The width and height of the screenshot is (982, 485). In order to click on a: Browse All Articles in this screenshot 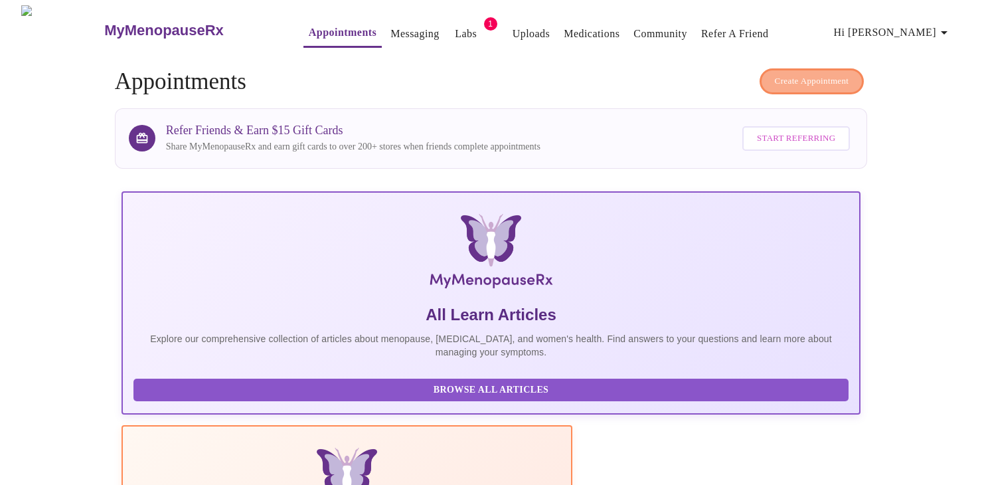, I will do `click(493, 388)`.